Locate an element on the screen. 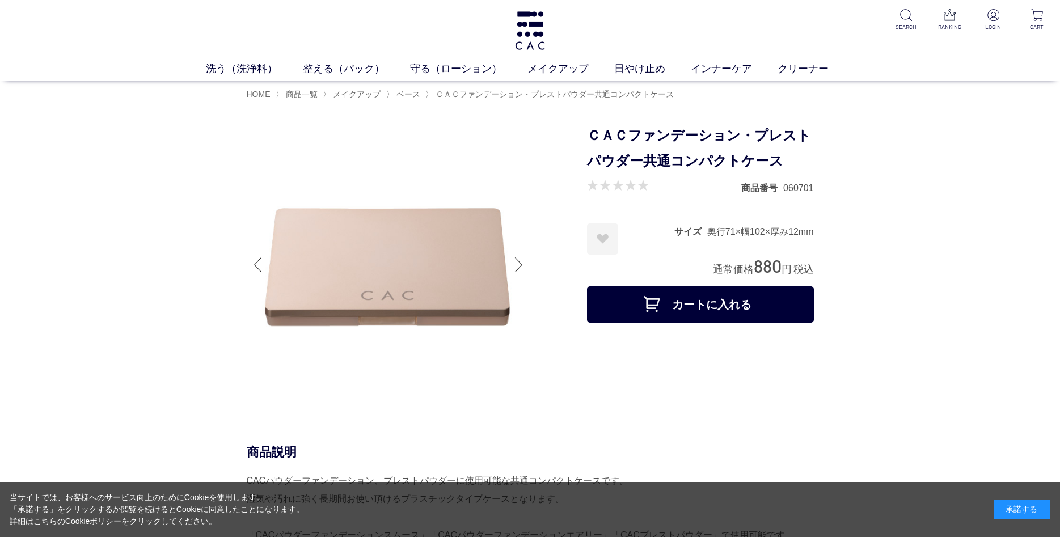 This screenshot has height=537, width=1060. span: ＣＡＣファンデーション・プレストパウダー共通コンパクトケース is located at coordinates (555, 94).